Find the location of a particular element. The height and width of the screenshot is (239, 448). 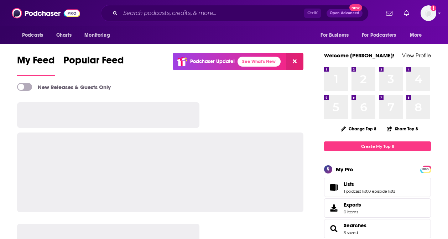

a: My Feed is located at coordinates (36, 65).